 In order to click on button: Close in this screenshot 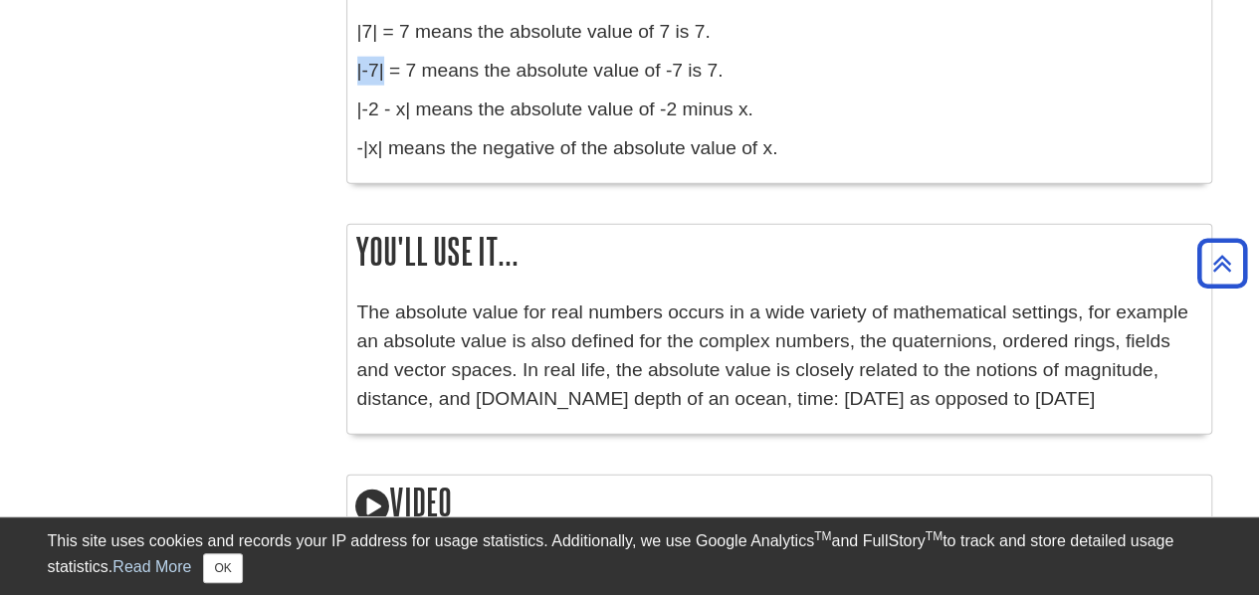, I will do `click(222, 568)`.